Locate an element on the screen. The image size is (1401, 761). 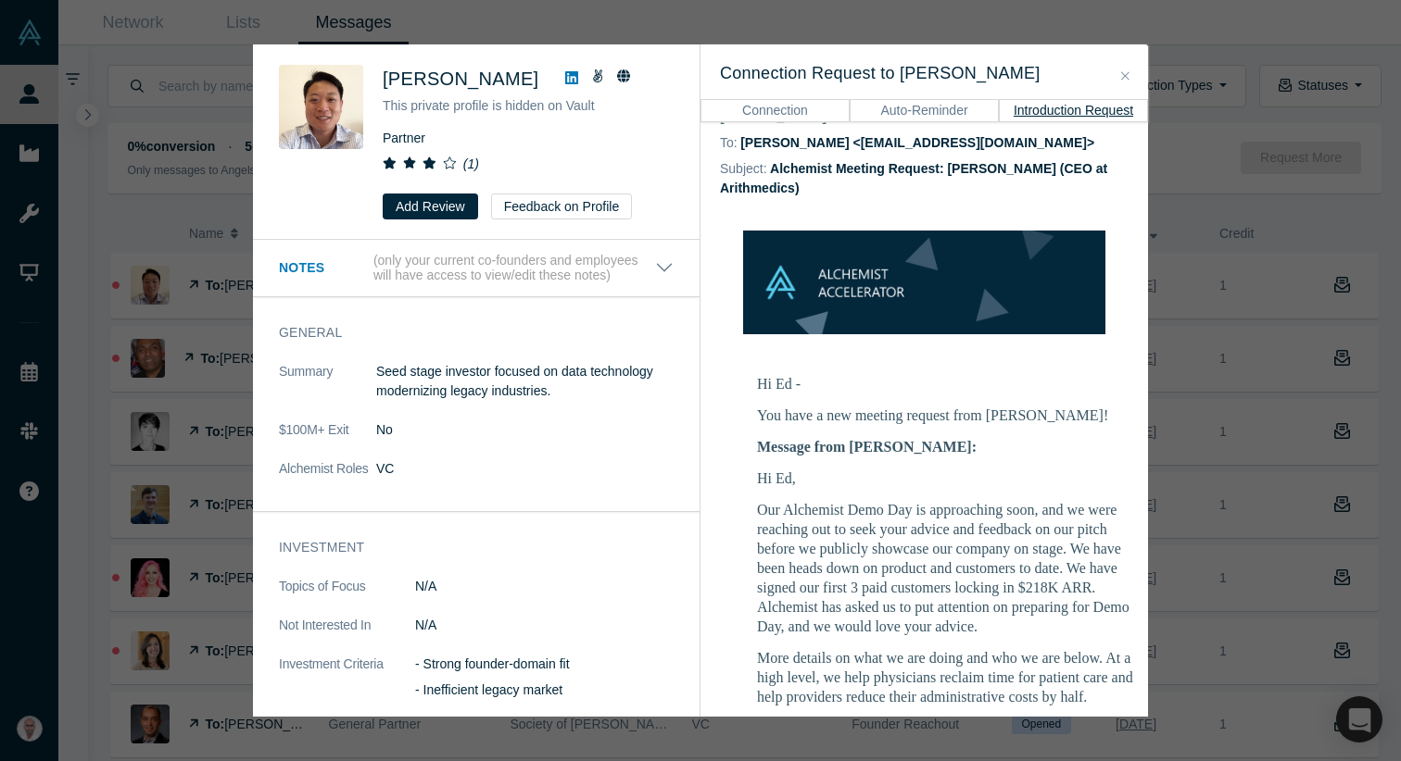
h3: General is located at coordinates (463, 333).